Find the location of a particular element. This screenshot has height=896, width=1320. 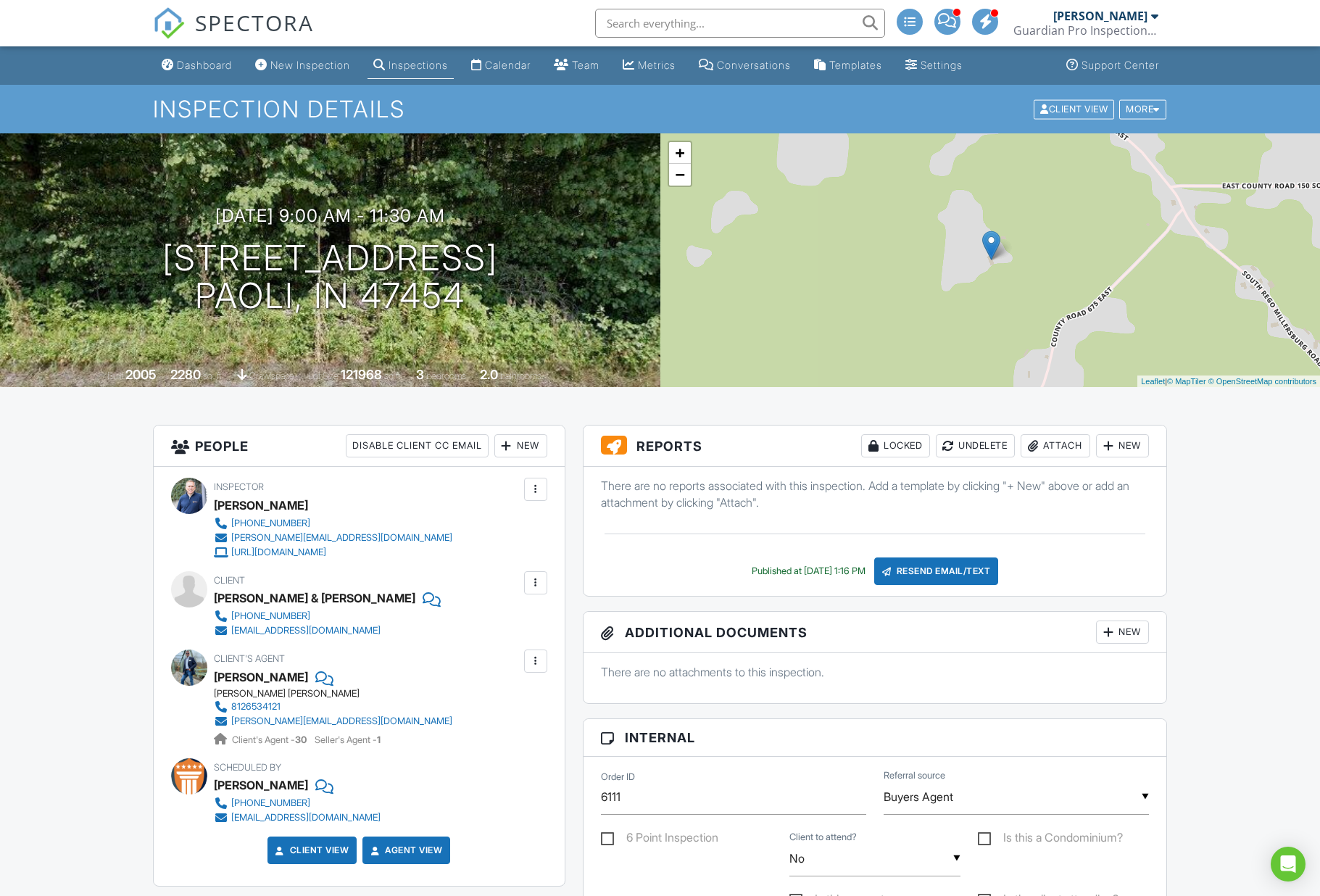

p: There are no reports associated with this inspection. Add a template by clicking "+ New" above or... is located at coordinates (875, 494).